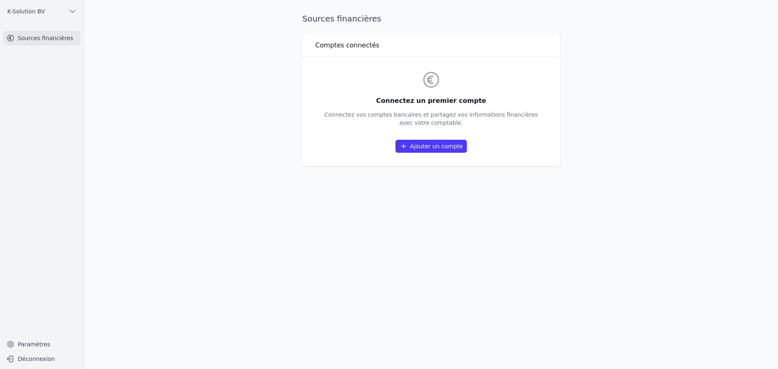  Describe the element at coordinates (431, 101) in the screenshot. I see `h3: Connectez un premier compte` at that location.